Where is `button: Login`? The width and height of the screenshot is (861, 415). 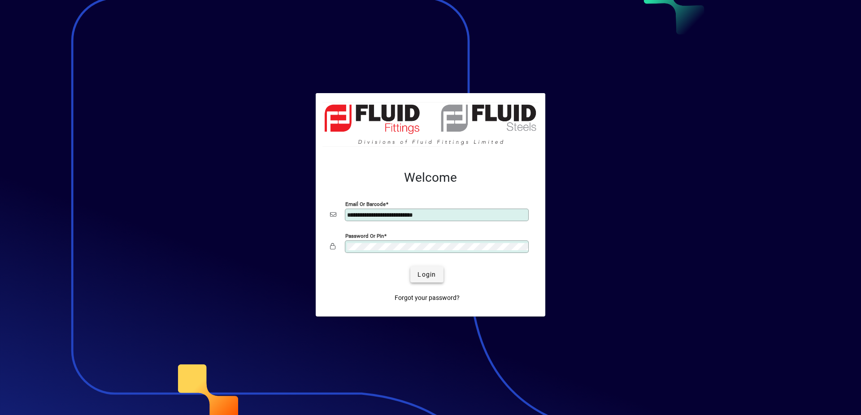 button: Login is located at coordinates (426, 275).